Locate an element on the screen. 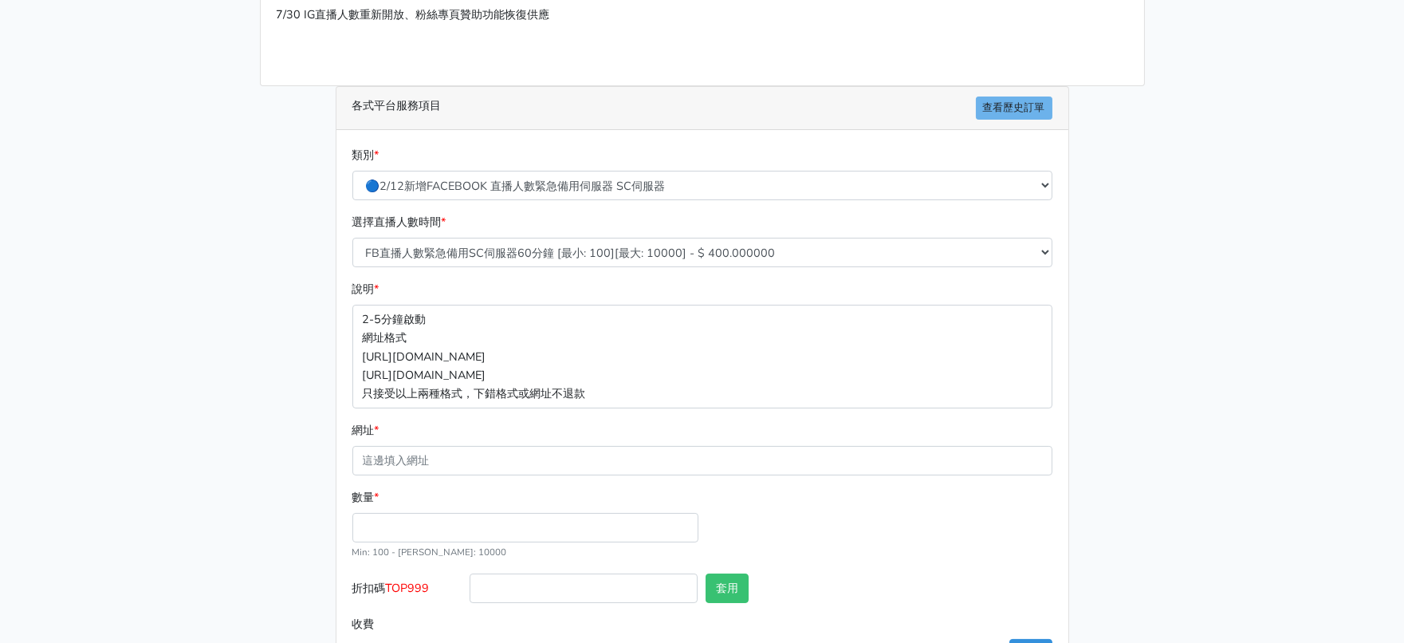 The width and height of the screenshot is (1404, 643). span: TOP999 is located at coordinates (407, 588).